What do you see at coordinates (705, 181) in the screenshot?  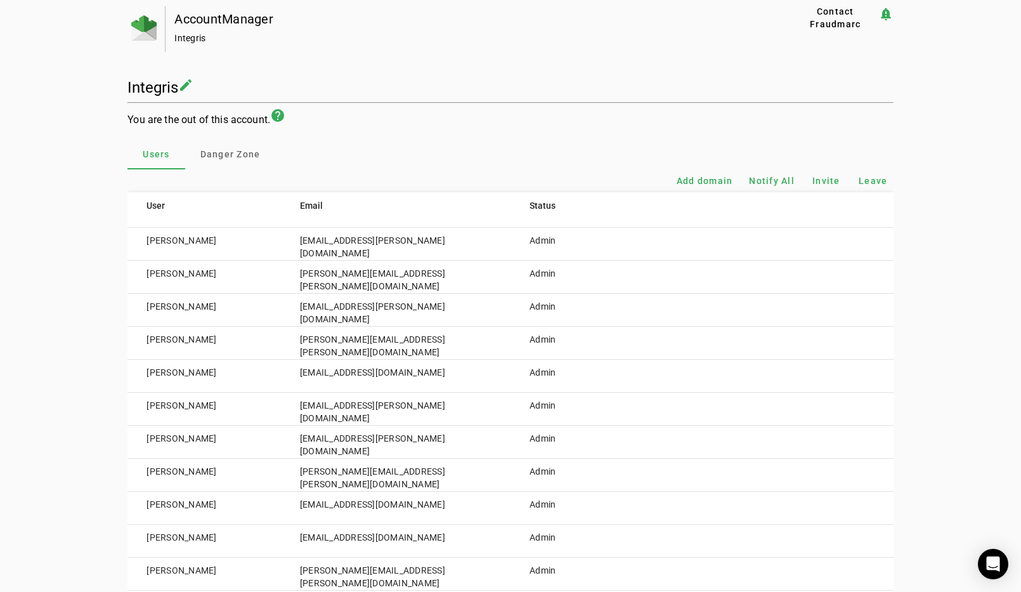 I see `button: Add domain` at bounding box center [705, 181].